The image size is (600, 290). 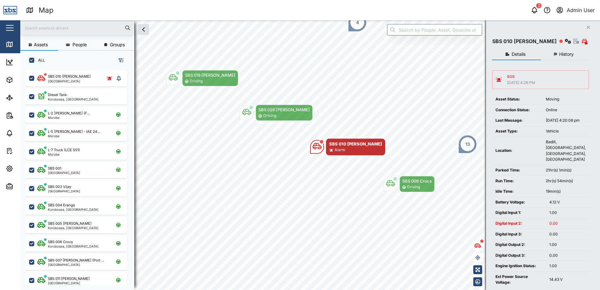 What do you see at coordinates (521, 77) in the screenshot?
I see `div: SOS` at bounding box center [521, 77].